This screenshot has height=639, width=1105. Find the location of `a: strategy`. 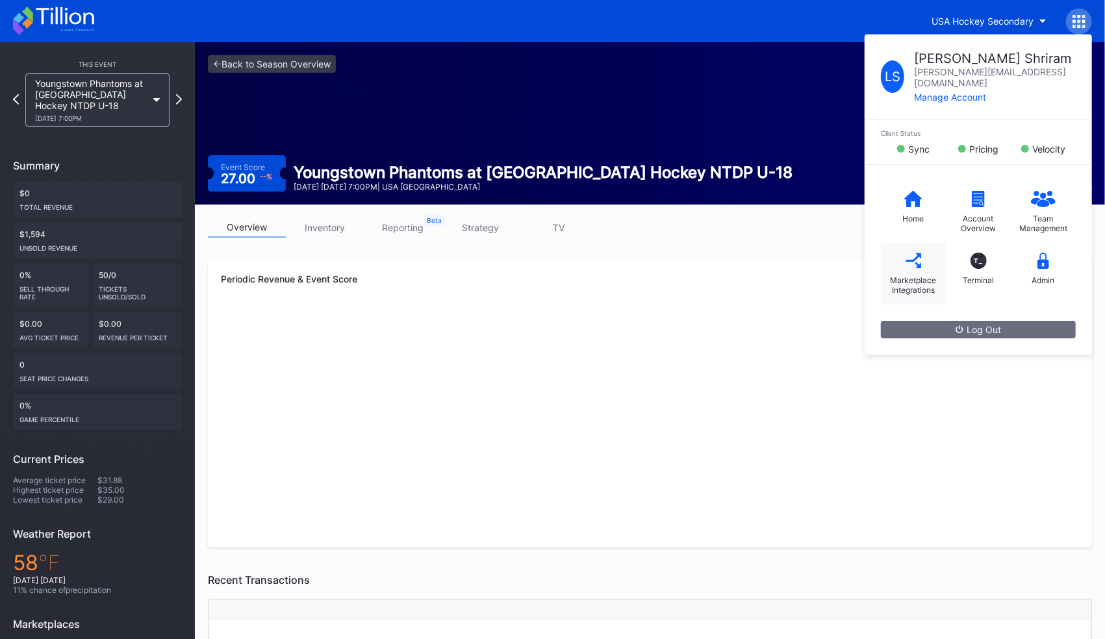

a: strategy is located at coordinates (481, 227).